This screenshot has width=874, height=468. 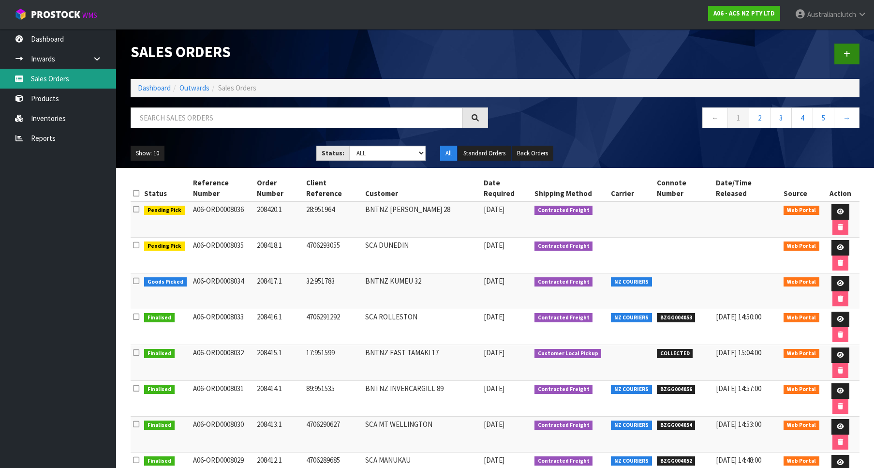 I want to click on td: SCA ROLLESTON, so click(x=422, y=327).